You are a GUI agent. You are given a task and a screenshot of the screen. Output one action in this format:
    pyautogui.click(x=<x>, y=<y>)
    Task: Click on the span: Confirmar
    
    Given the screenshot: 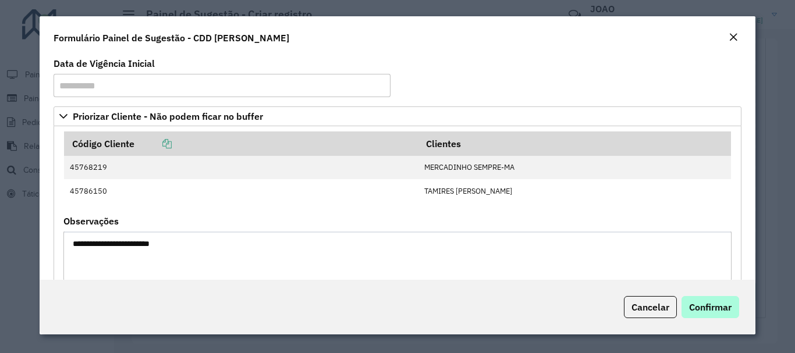 What is the action you would take?
    pyautogui.click(x=710, y=307)
    